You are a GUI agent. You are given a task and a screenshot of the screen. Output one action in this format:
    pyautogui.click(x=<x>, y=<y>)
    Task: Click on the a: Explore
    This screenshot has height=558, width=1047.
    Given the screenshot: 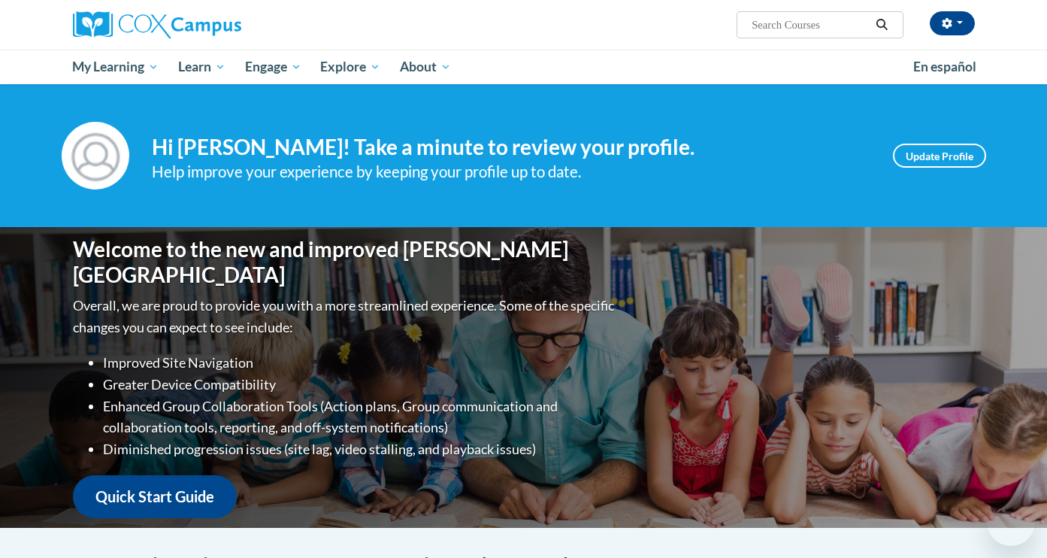 What is the action you would take?
    pyautogui.click(x=350, y=67)
    